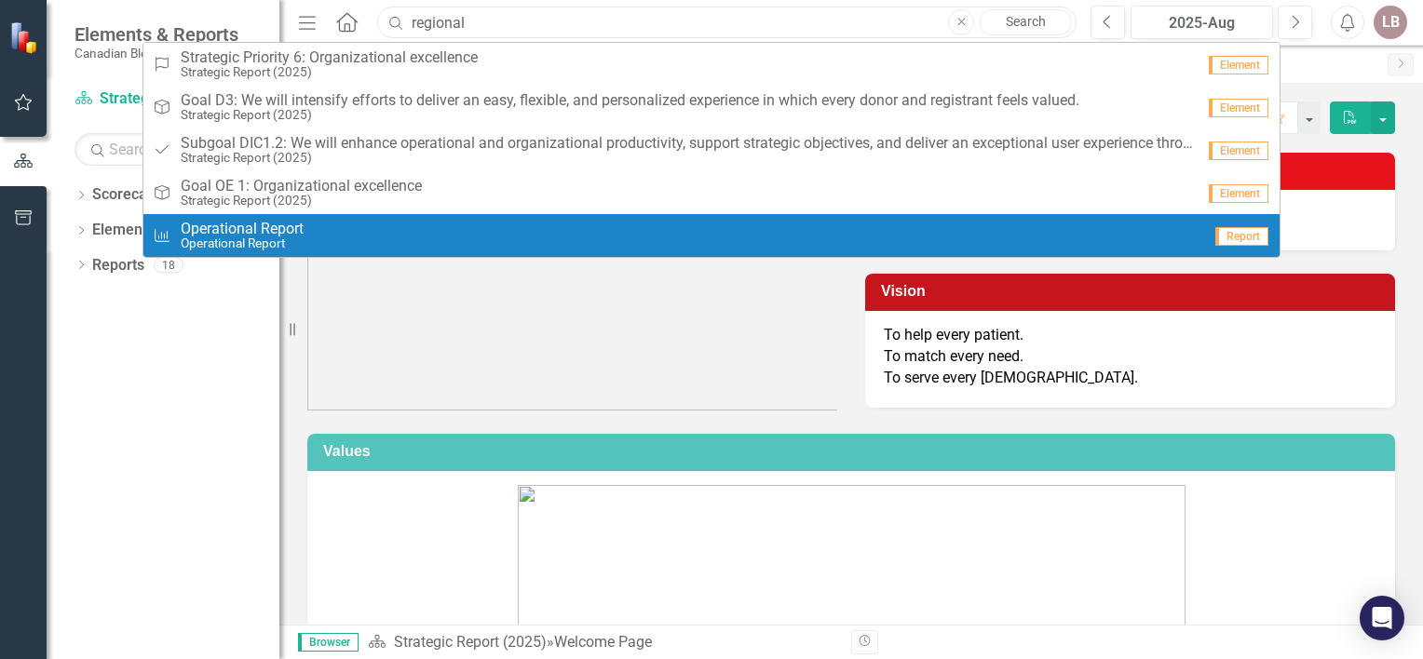  I want to click on input: Search Below..., so click(168, 149).